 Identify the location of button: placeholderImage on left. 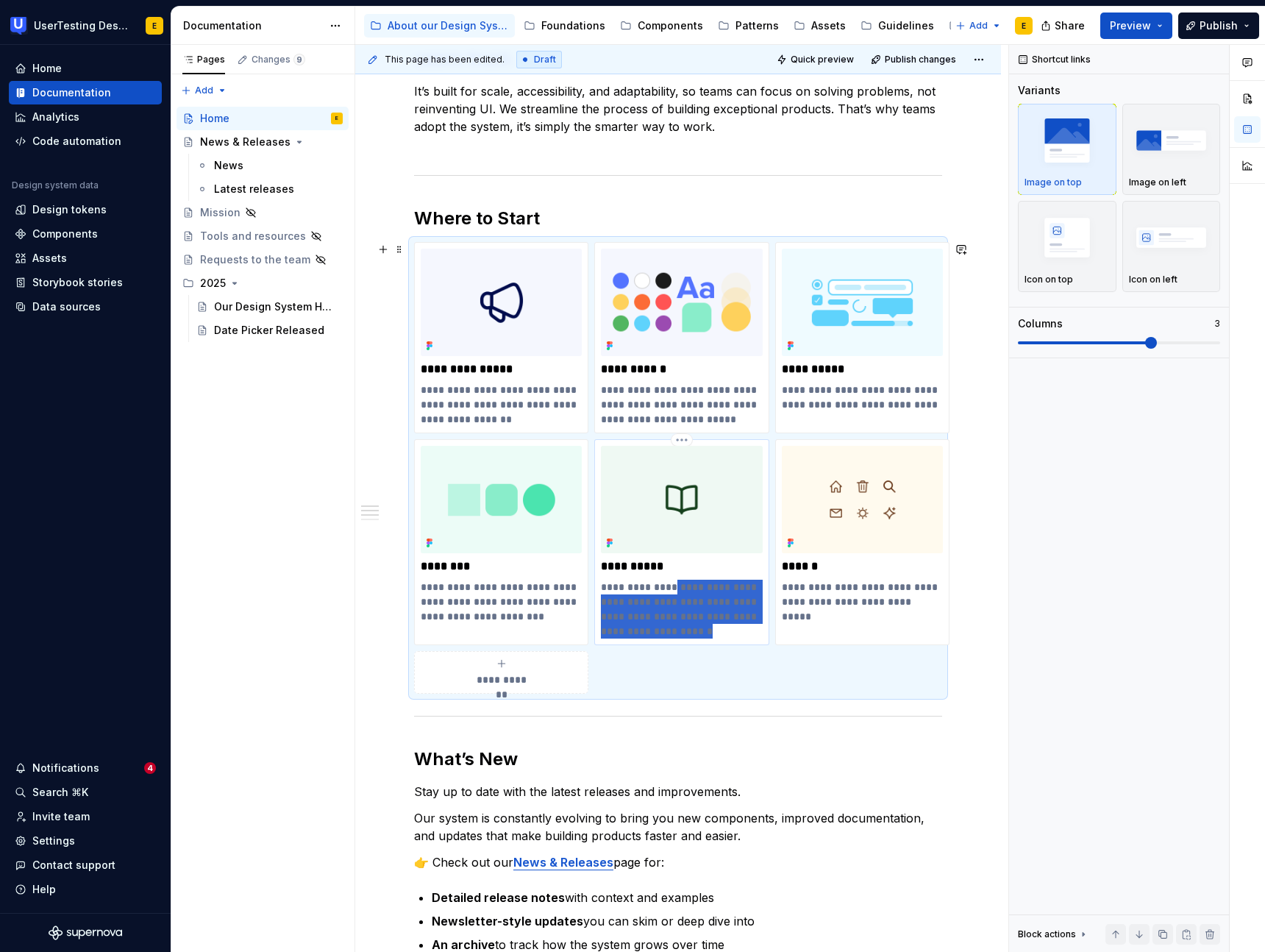
(1172, 149).